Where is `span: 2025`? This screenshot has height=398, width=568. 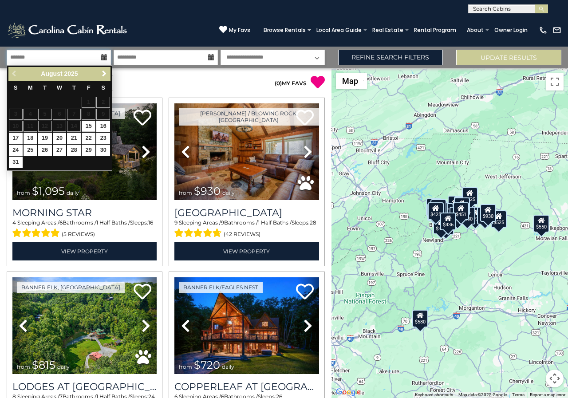 span: 2025 is located at coordinates (71, 74).